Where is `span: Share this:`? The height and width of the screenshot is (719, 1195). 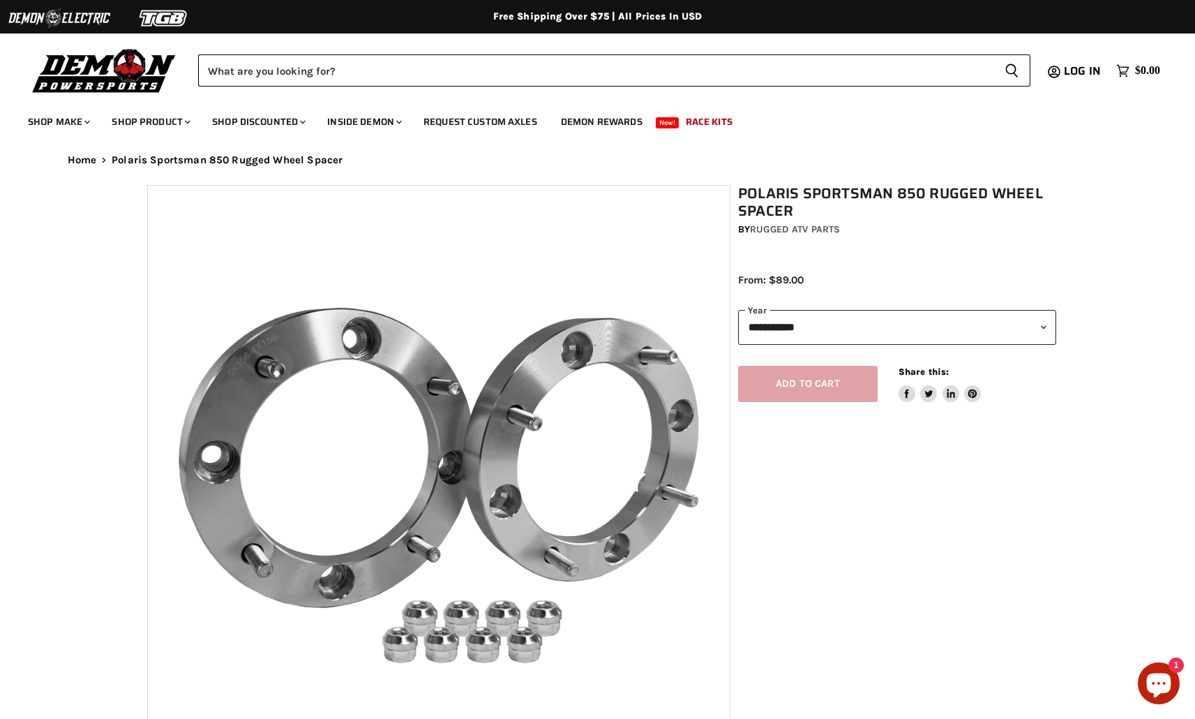
span: Share this: is located at coordinates (924, 371).